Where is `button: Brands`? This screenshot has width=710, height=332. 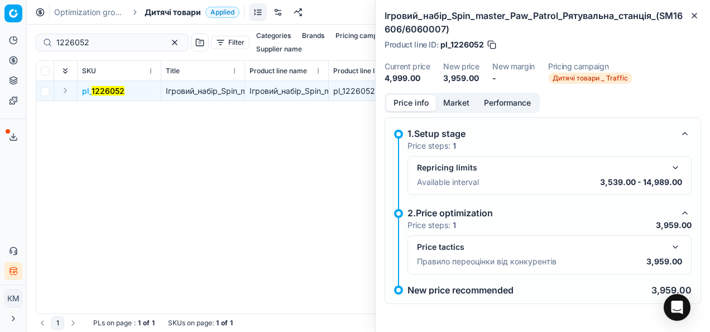
button: Brands is located at coordinates (313, 36).